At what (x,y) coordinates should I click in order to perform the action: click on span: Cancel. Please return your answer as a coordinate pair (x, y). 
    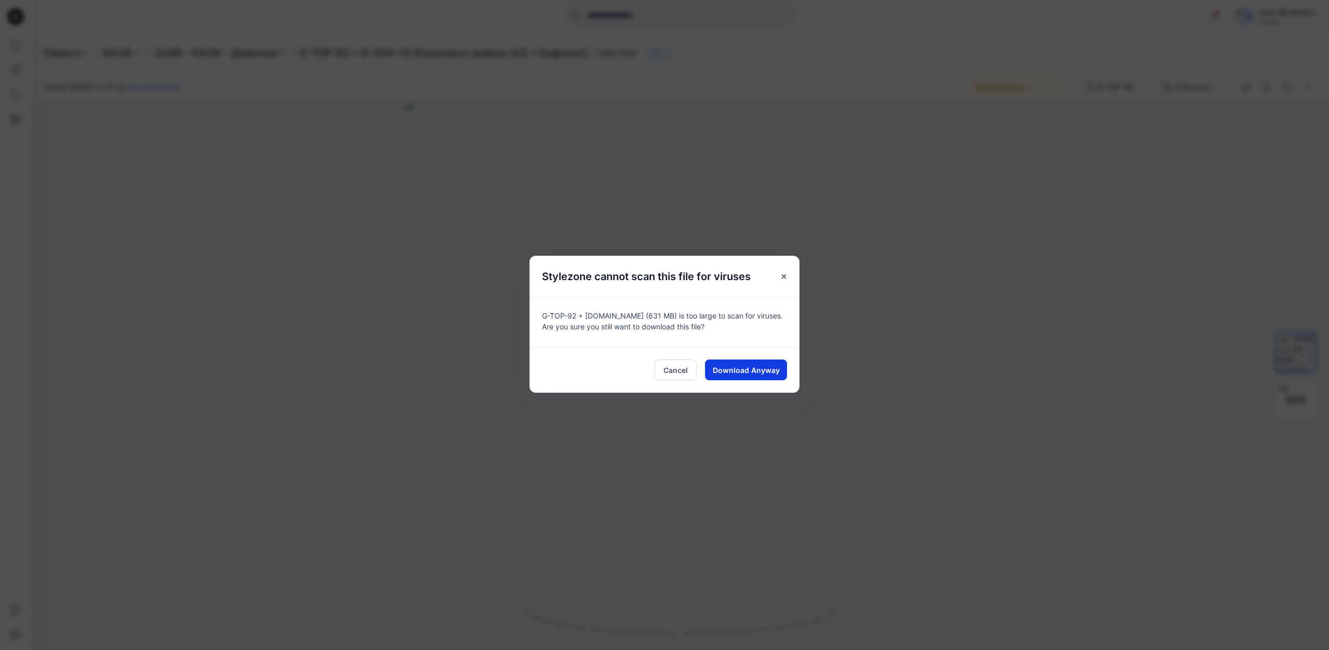
    Looking at the image, I should click on (675, 370).